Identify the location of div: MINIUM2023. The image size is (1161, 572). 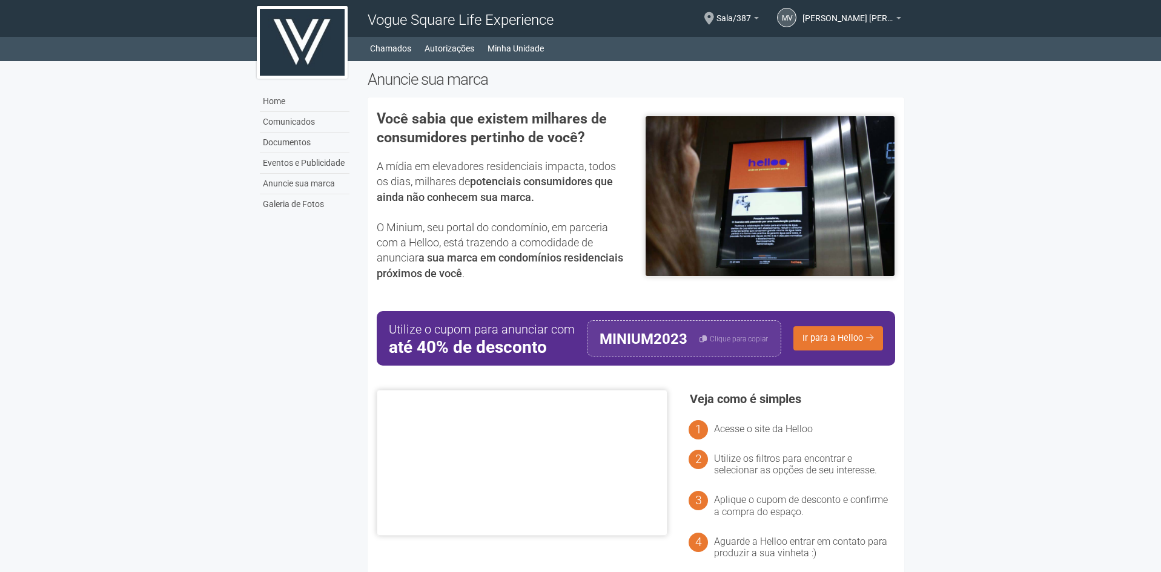
(643, 338).